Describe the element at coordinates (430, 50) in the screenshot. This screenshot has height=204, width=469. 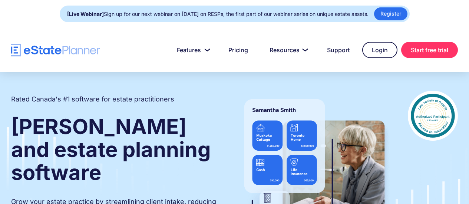
I see `a: Start free trial` at that location.